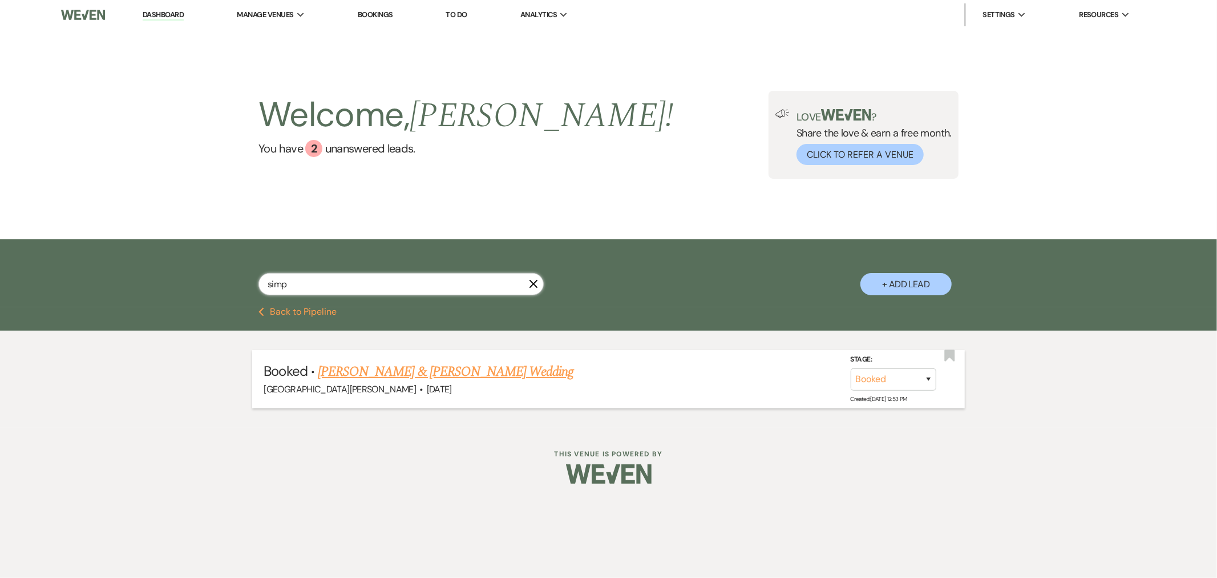 This screenshot has height=578, width=1217. I want to click on a: Dashboard, so click(163, 15).